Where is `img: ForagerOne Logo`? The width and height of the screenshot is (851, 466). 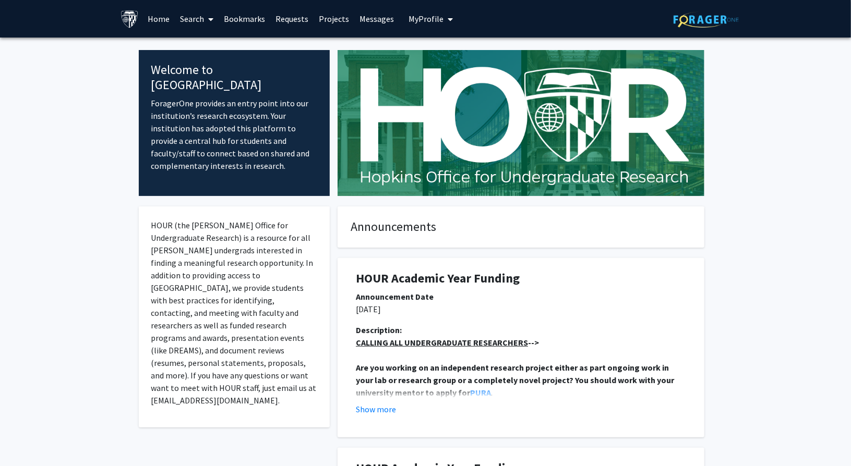
img: ForagerOne Logo is located at coordinates (706, 19).